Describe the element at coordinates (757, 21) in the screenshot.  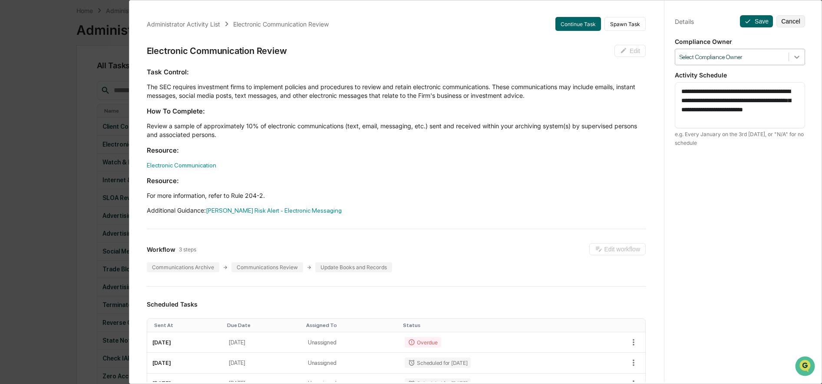
I see `button: Save` at that location.